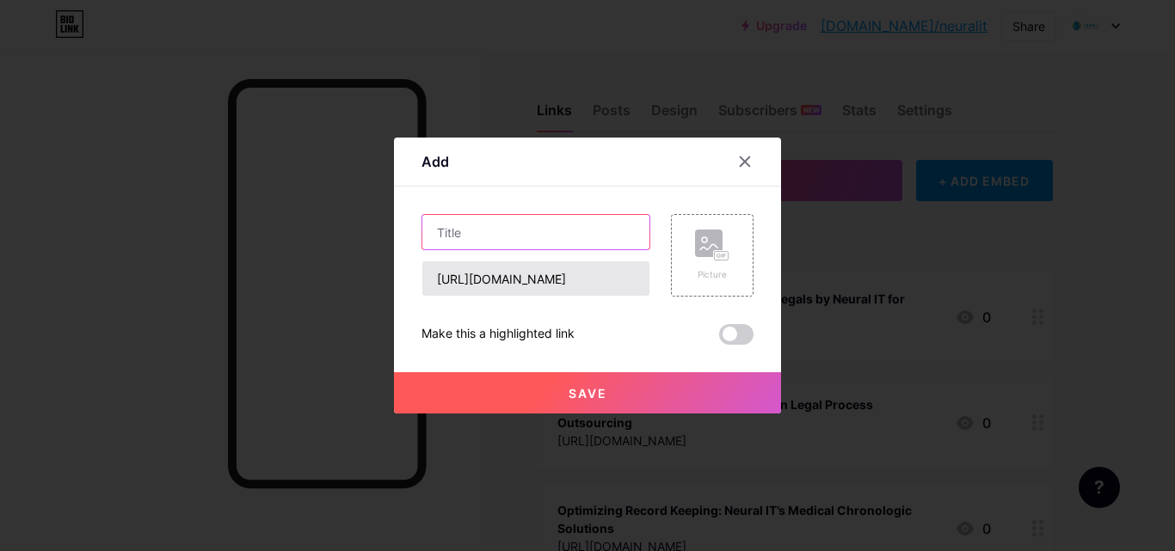 This screenshot has height=551, width=1175. What do you see at coordinates (712, 274) in the screenshot?
I see `div: Picture` at bounding box center [712, 274].